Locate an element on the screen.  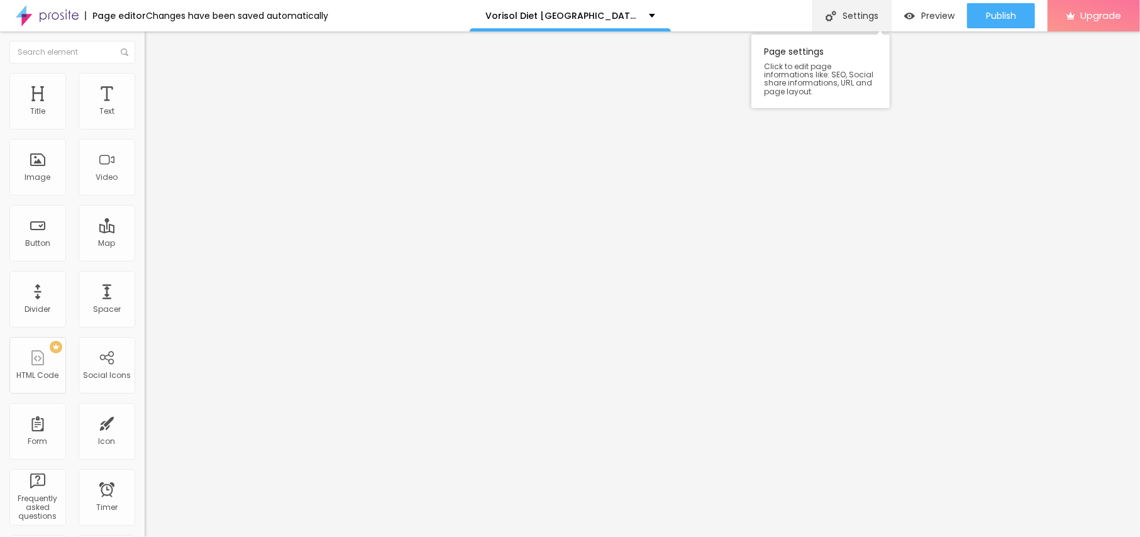
div: Title is located at coordinates (38, 111).